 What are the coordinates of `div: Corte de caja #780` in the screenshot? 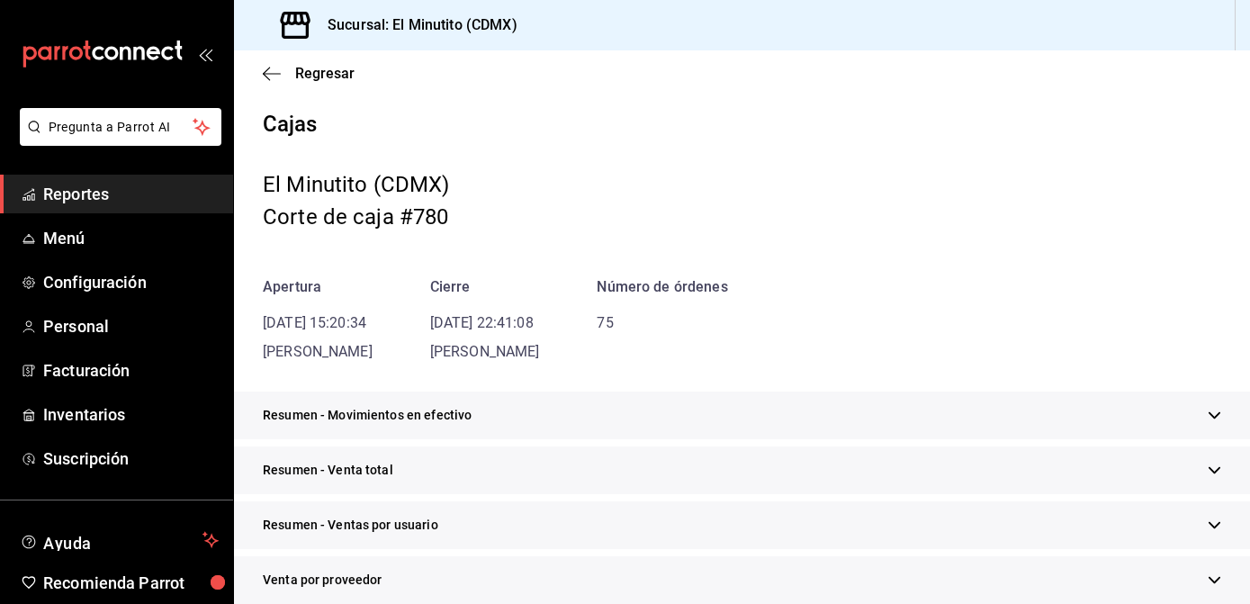 It's located at (742, 217).